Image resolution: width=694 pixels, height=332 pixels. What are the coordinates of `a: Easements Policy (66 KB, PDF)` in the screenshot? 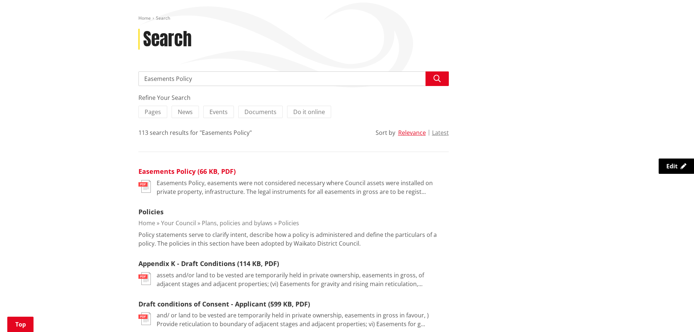 It's located at (187, 171).